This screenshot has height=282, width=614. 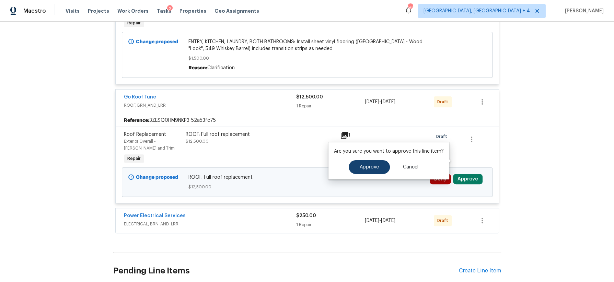 What do you see at coordinates (35, 11) in the screenshot?
I see `span: Maestro` at bounding box center [35, 11].